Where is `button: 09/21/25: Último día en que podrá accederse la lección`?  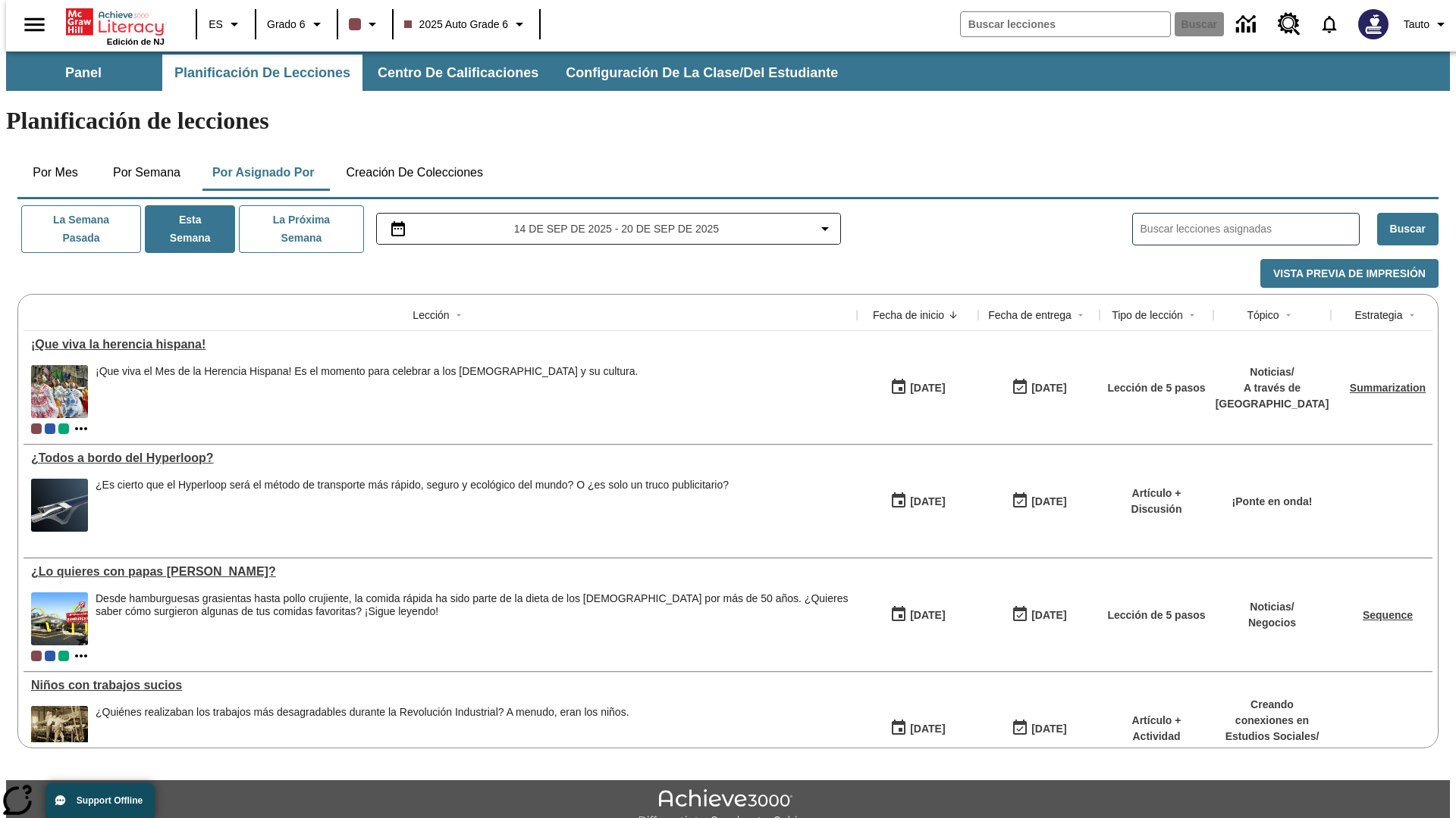 button: 09/21/25: Último día en que podrá accederse la lección is located at coordinates (1039, 388).